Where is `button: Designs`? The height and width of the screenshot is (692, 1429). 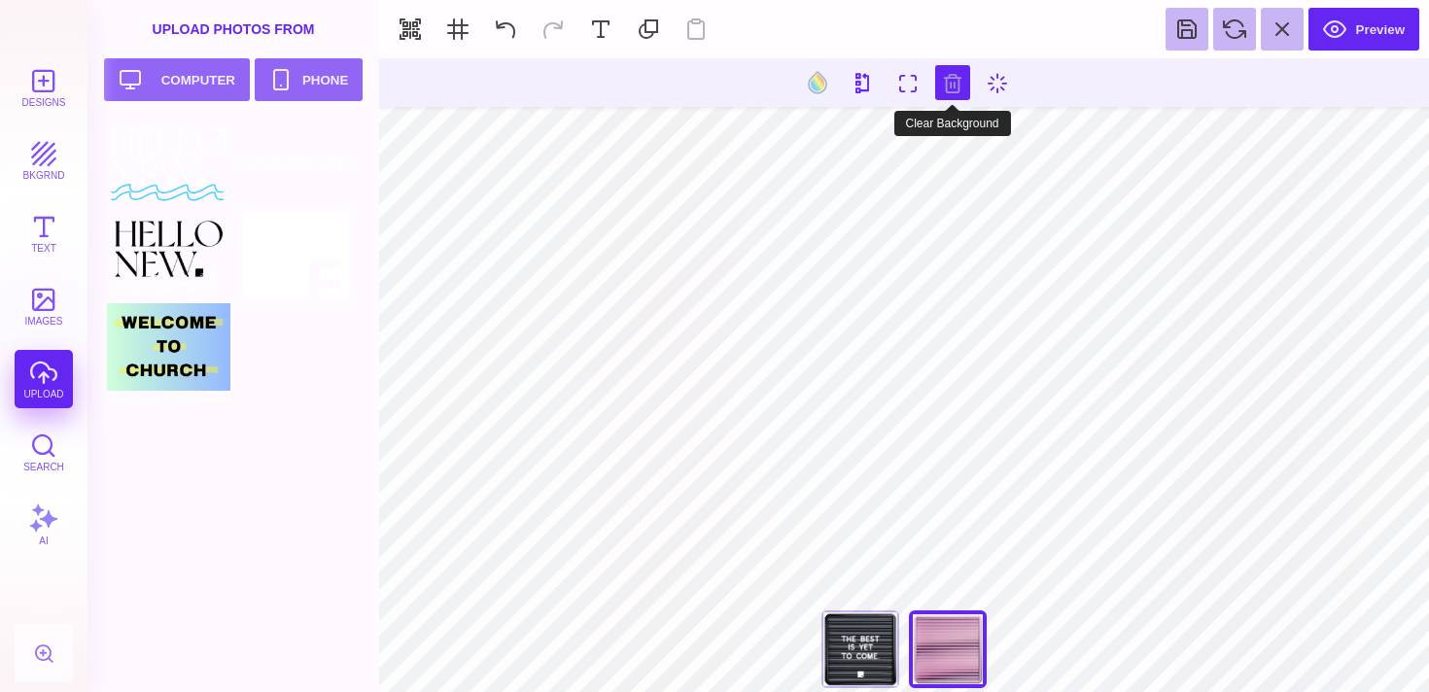 button: Designs is located at coordinates (44, 88).